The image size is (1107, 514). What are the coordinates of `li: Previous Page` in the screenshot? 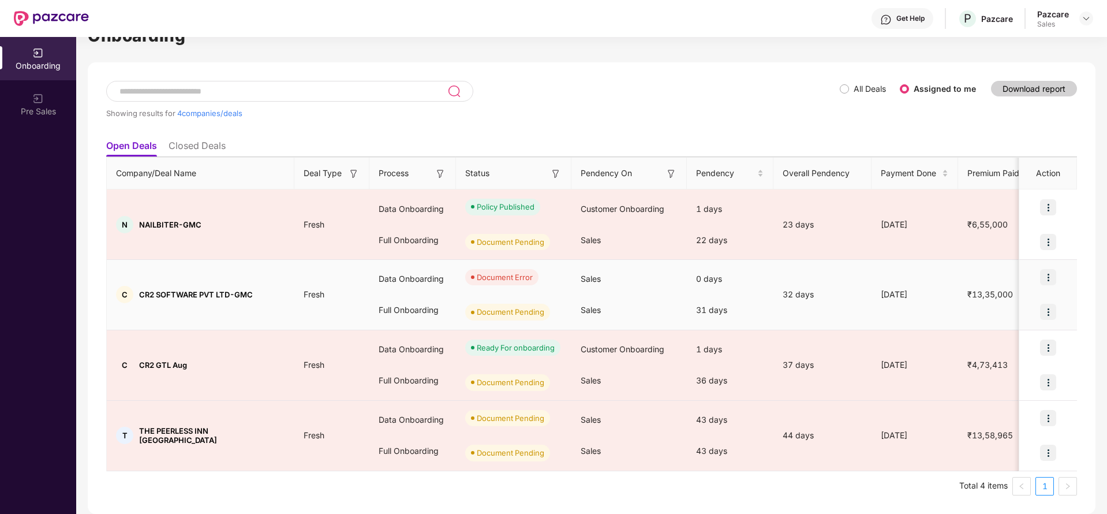 It's located at (1021, 486).